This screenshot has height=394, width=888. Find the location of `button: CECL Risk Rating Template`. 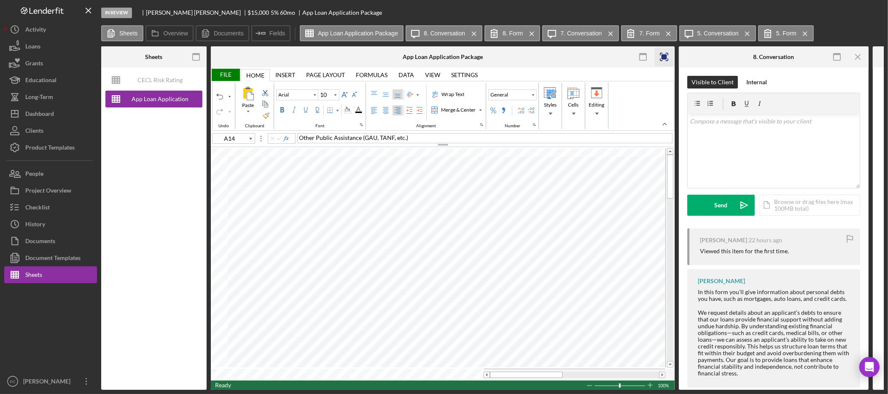

button: CECL Risk Rating Template is located at coordinates (154, 80).